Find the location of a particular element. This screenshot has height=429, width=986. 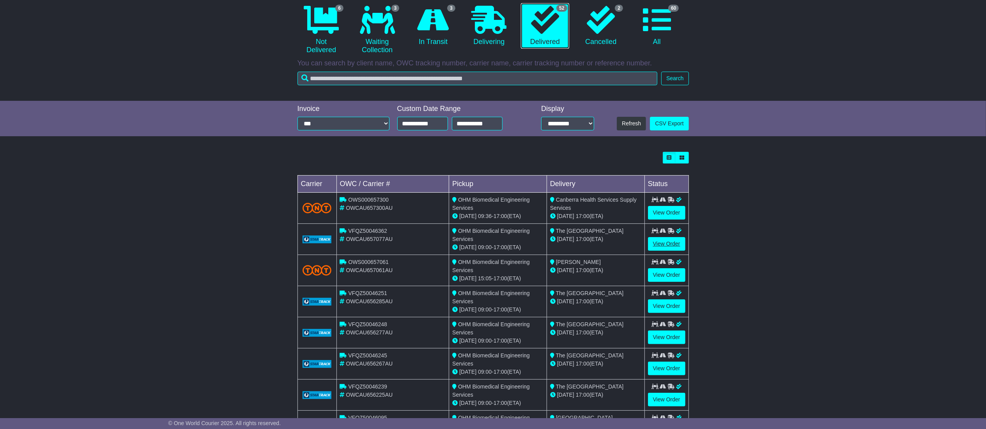

img: TNT_Domestic.png is located at coordinates (317, 270).